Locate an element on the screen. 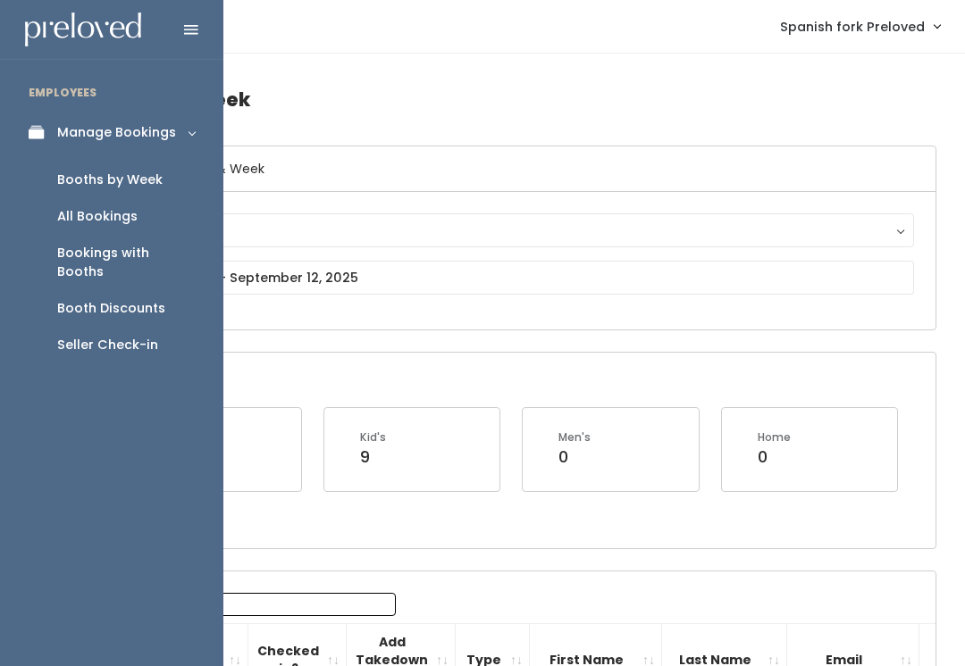  div: Men's is located at coordinates (574, 438).